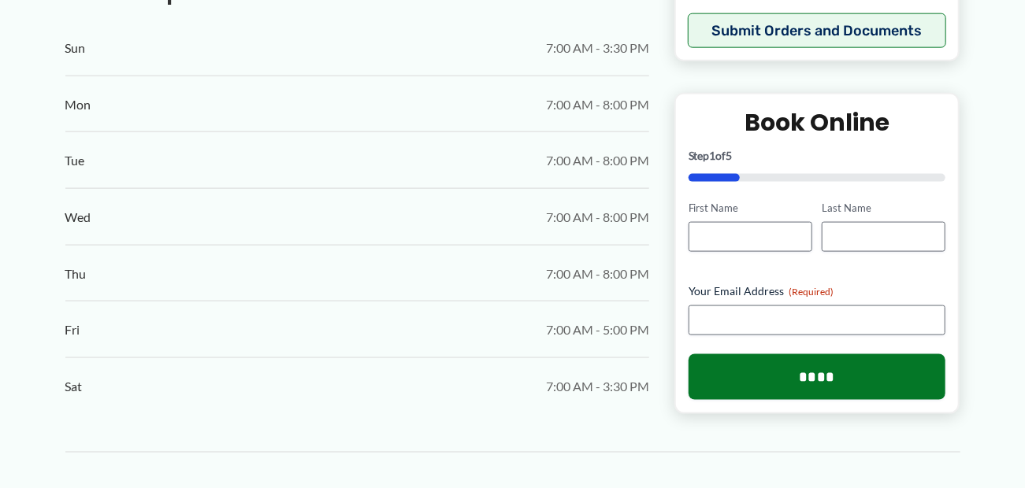  I want to click on span: (Required), so click(811, 291).